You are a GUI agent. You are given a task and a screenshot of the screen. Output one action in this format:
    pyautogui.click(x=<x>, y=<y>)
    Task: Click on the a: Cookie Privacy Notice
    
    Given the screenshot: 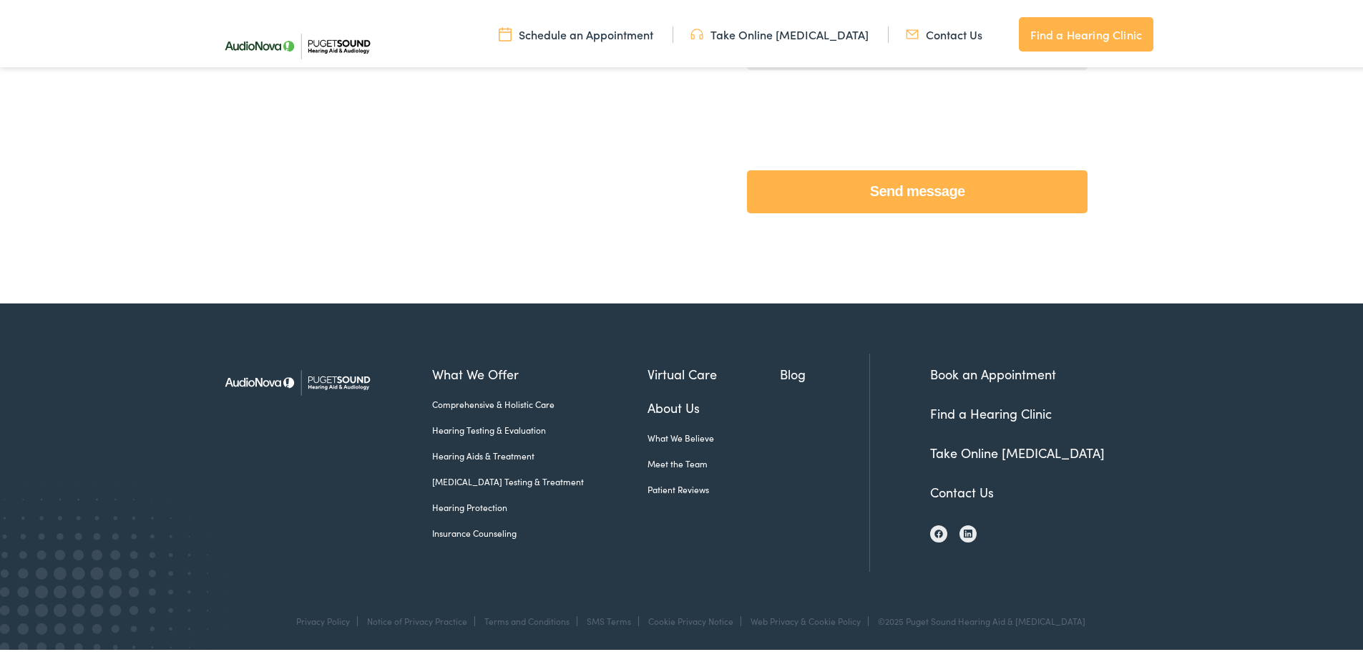 What is the action you would take?
    pyautogui.click(x=690, y=617)
    